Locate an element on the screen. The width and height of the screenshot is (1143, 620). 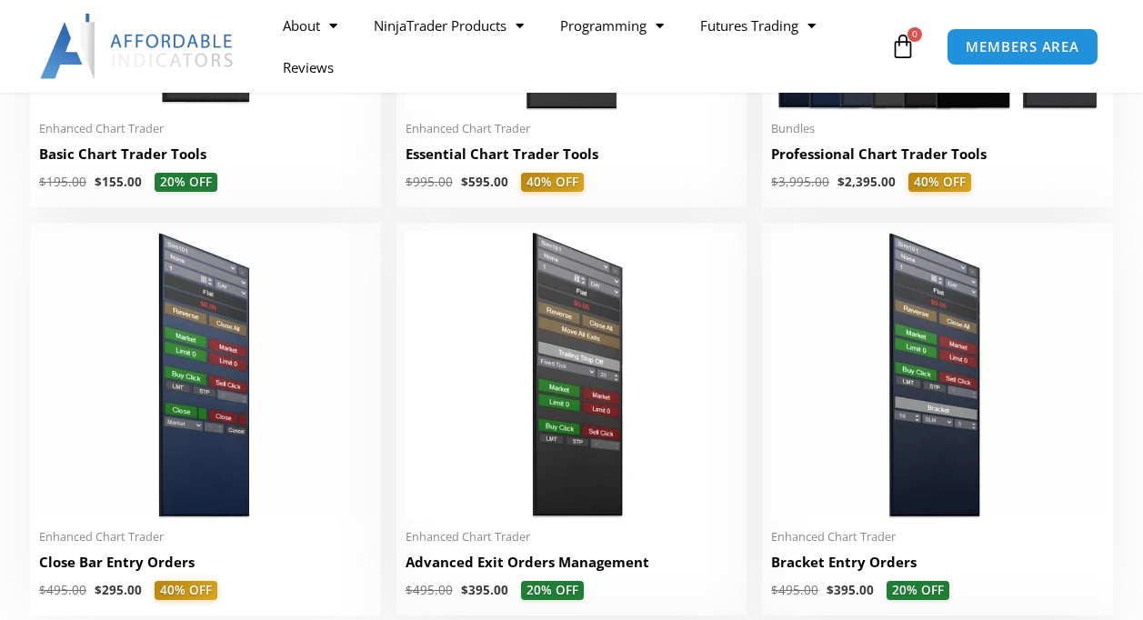
a: Basic Chart Trader Tools is located at coordinates (205, 158).